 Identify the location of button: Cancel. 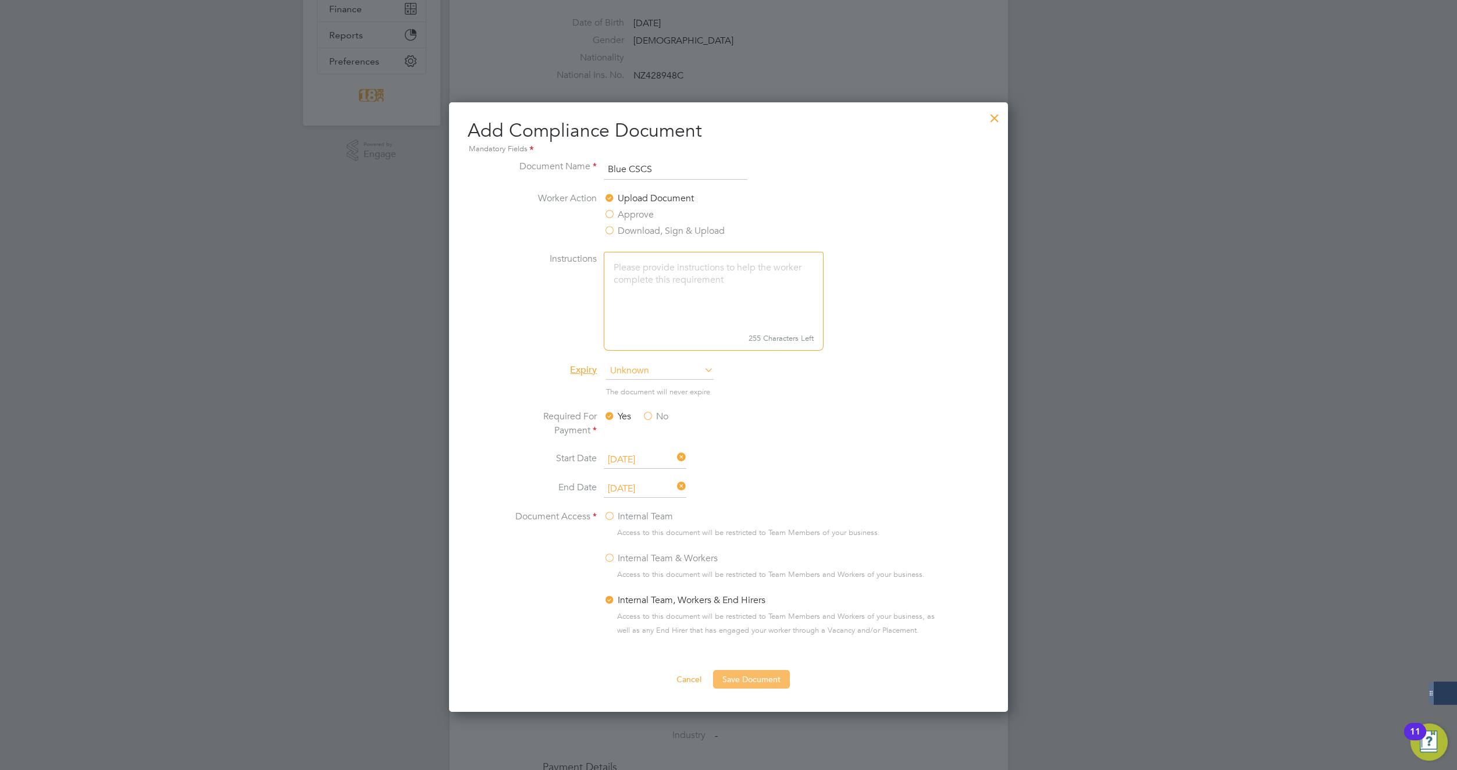
(689, 679).